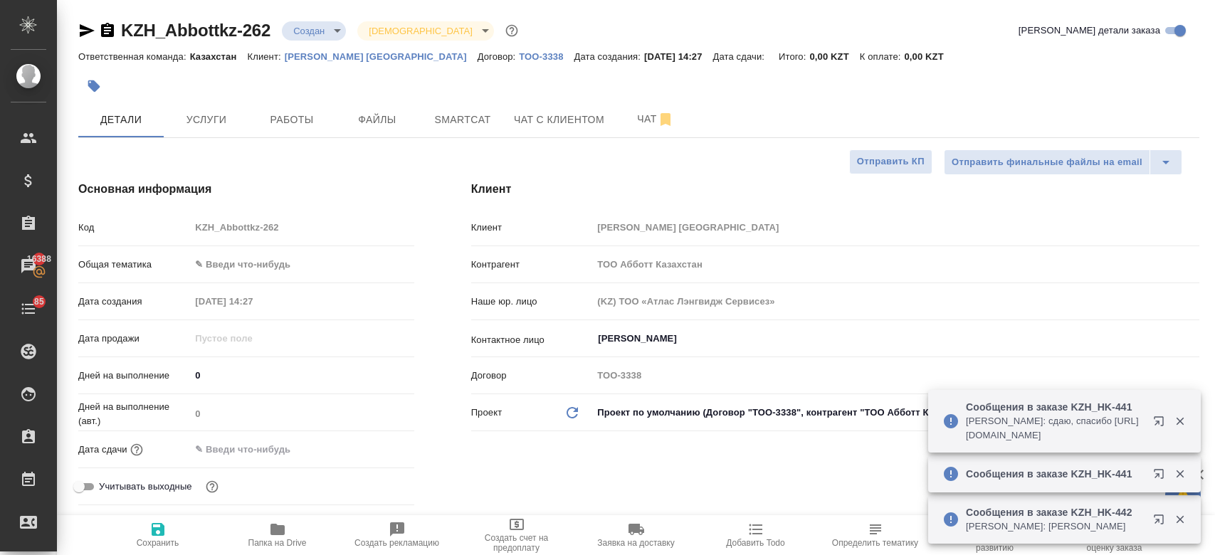 The image size is (1215, 555). I want to click on button: Отправить КП, so click(891, 162).